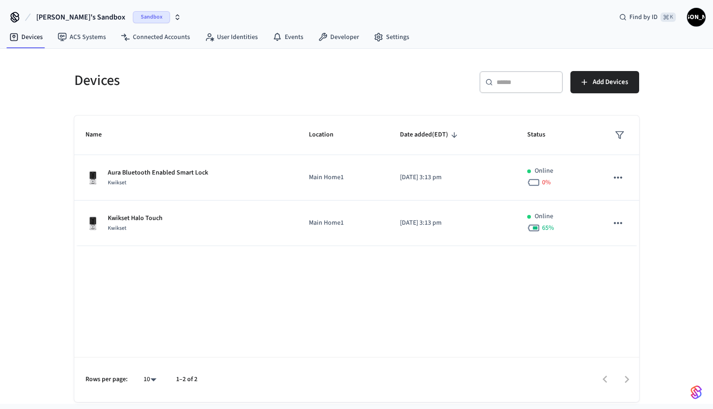 This screenshot has width=713, height=409. Describe the element at coordinates (26, 37) in the screenshot. I see `a: Devices` at that location.